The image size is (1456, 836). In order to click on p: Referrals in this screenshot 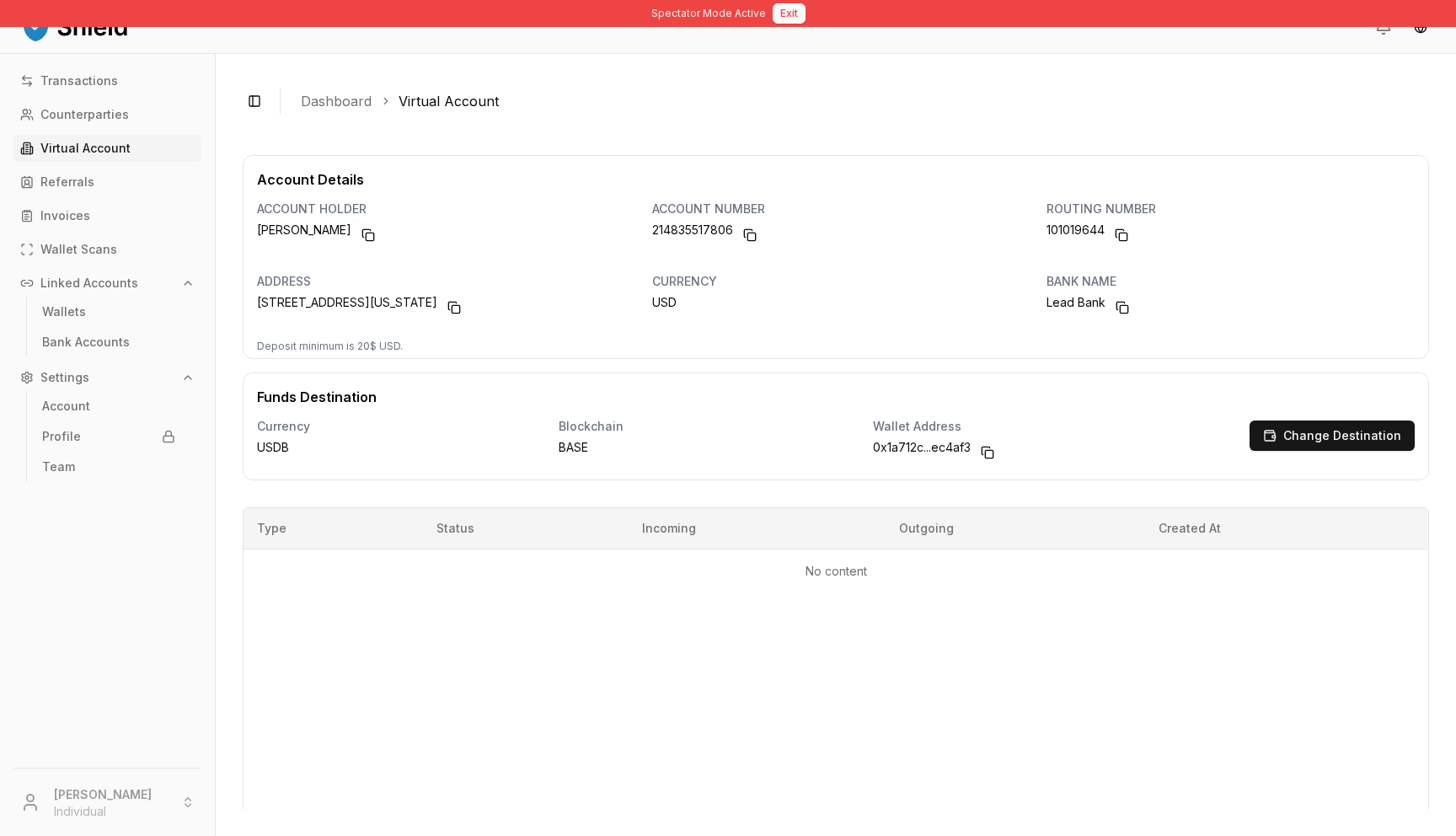, I will do `click(67, 182)`.